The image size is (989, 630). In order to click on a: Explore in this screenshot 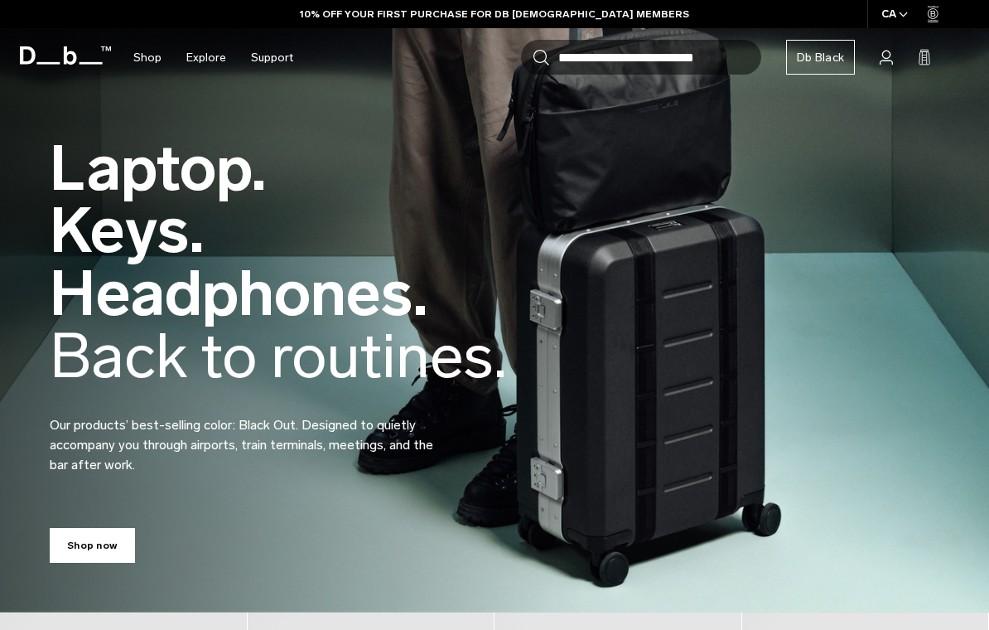, I will do `click(206, 57)`.